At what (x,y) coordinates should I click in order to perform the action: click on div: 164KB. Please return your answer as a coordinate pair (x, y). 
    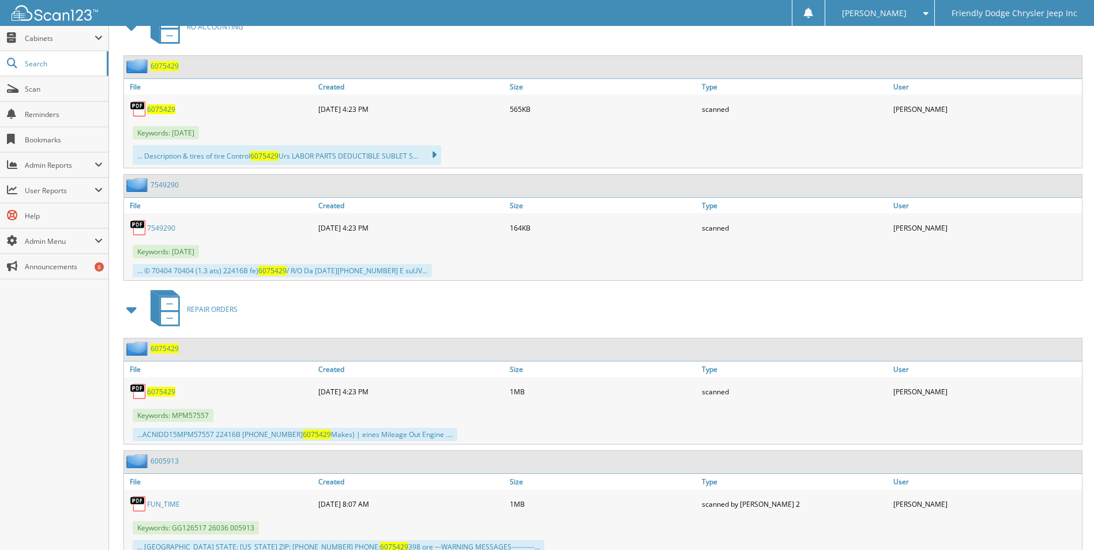
    Looking at the image, I should click on (603, 228).